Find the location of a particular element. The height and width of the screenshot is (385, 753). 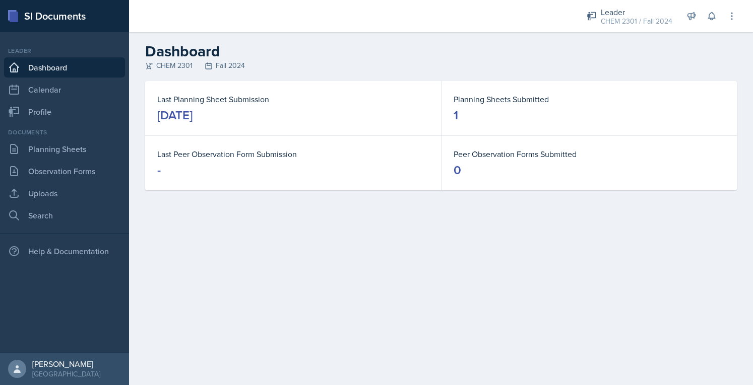

div: Help & Documentation is located at coordinates (64, 251).